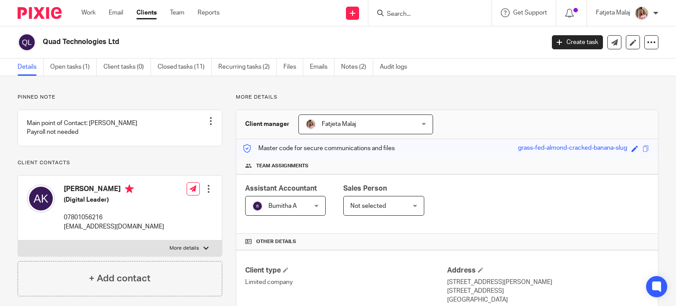 The width and height of the screenshot is (676, 306). I want to click on p: Fatjeta Malaj, so click(613, 13).